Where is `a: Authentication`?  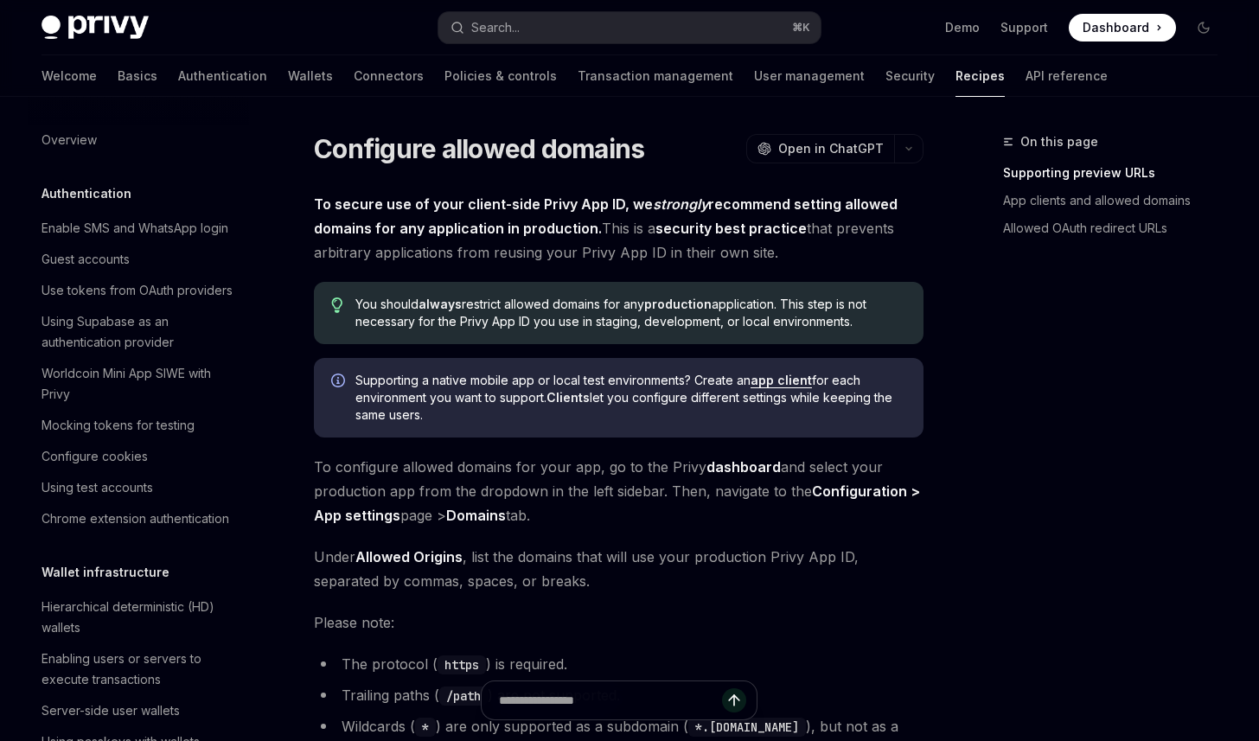 a: Authentication is located at coordinates (222, 76).